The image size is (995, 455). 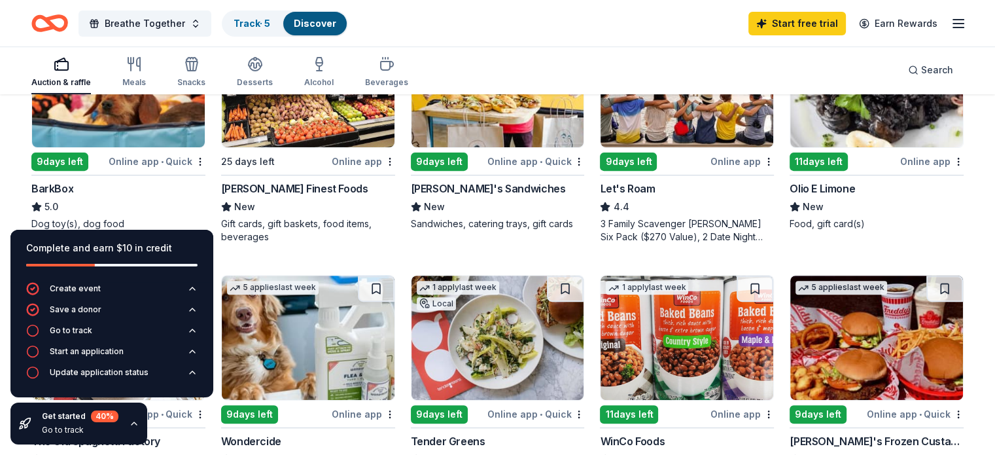 I want to click on button: Update application status, so click(x=112, y=376).